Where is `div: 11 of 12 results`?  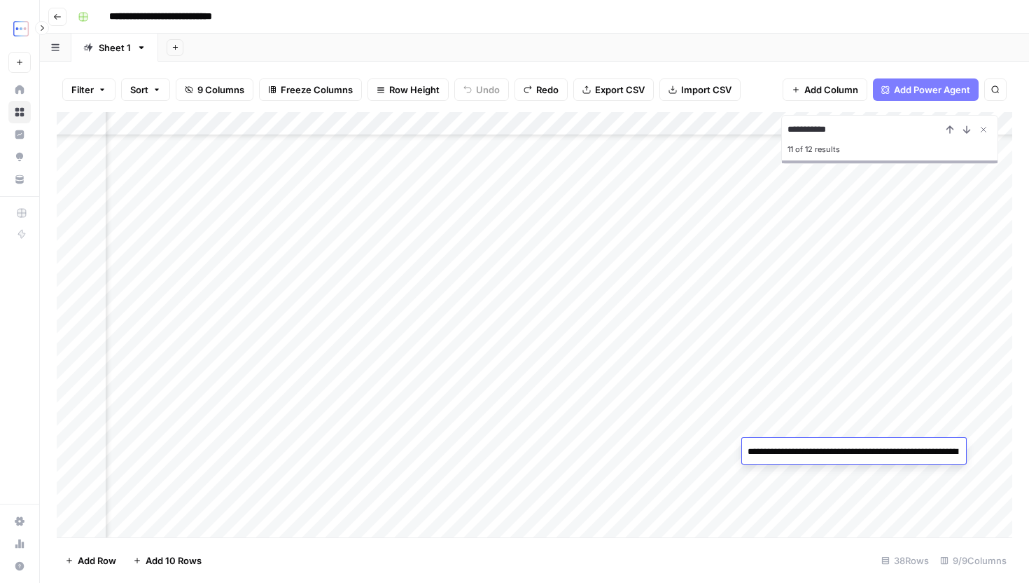
div: 11 of 12 results is located at coordinates (890, 149).